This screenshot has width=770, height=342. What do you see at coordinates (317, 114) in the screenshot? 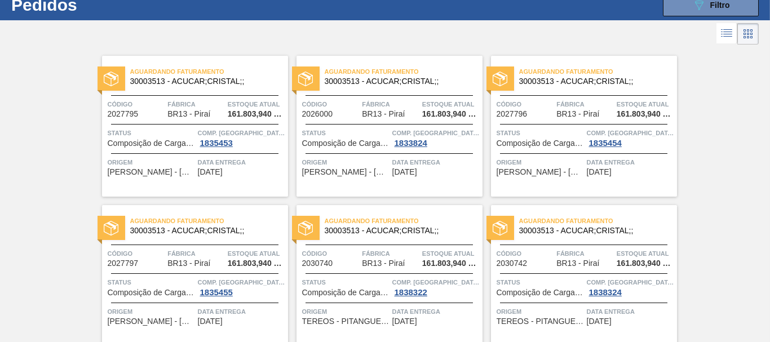
I see `span: 2026000` at bounding box center [317, 114].